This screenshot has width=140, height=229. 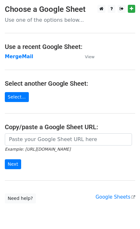 I want to click on a: Select..., so click(x=17, y=97).